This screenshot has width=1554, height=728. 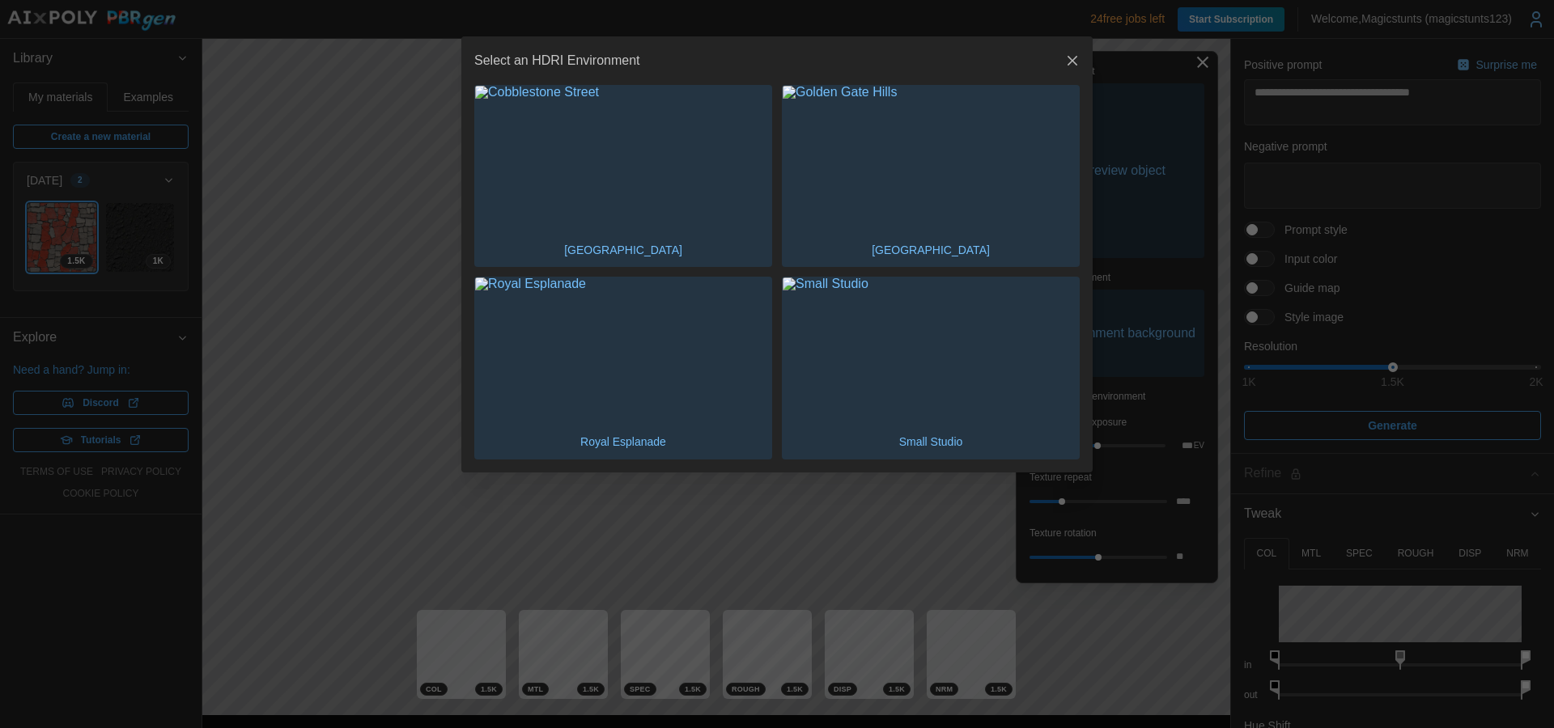 I want to click on h2: Select an HDRI Environment, so click(x=557, y=61).